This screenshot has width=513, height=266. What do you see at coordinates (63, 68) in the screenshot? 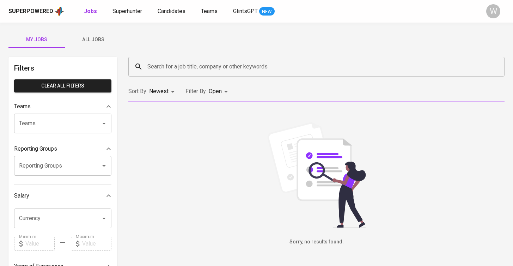
I see `h6: Filters` at bounding box center [63, 68].